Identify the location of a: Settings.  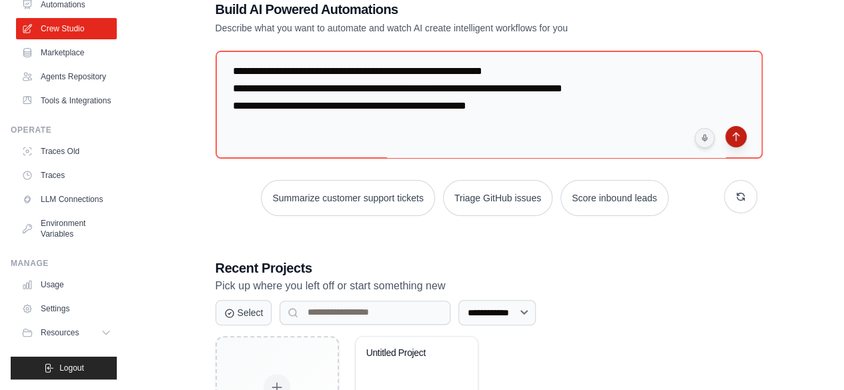
(66, 309).